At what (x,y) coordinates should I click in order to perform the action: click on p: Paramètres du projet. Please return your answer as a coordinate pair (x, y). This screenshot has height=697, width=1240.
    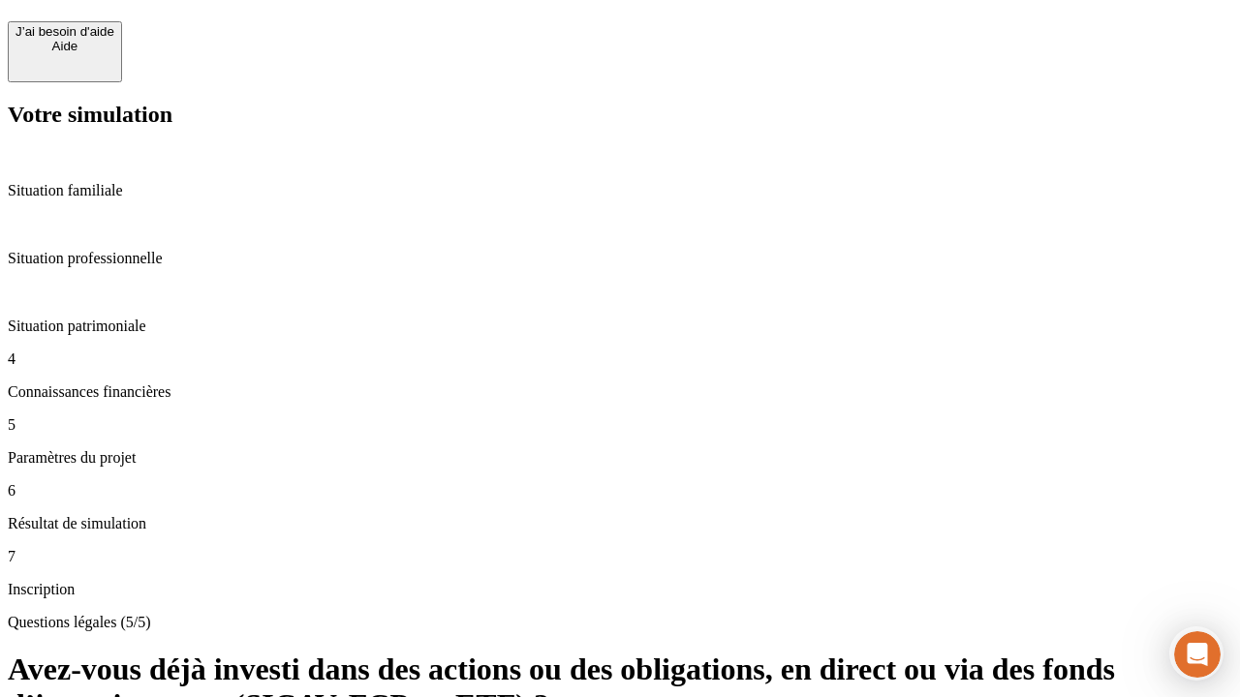
    Looking at the image, I should click on (620, 458).